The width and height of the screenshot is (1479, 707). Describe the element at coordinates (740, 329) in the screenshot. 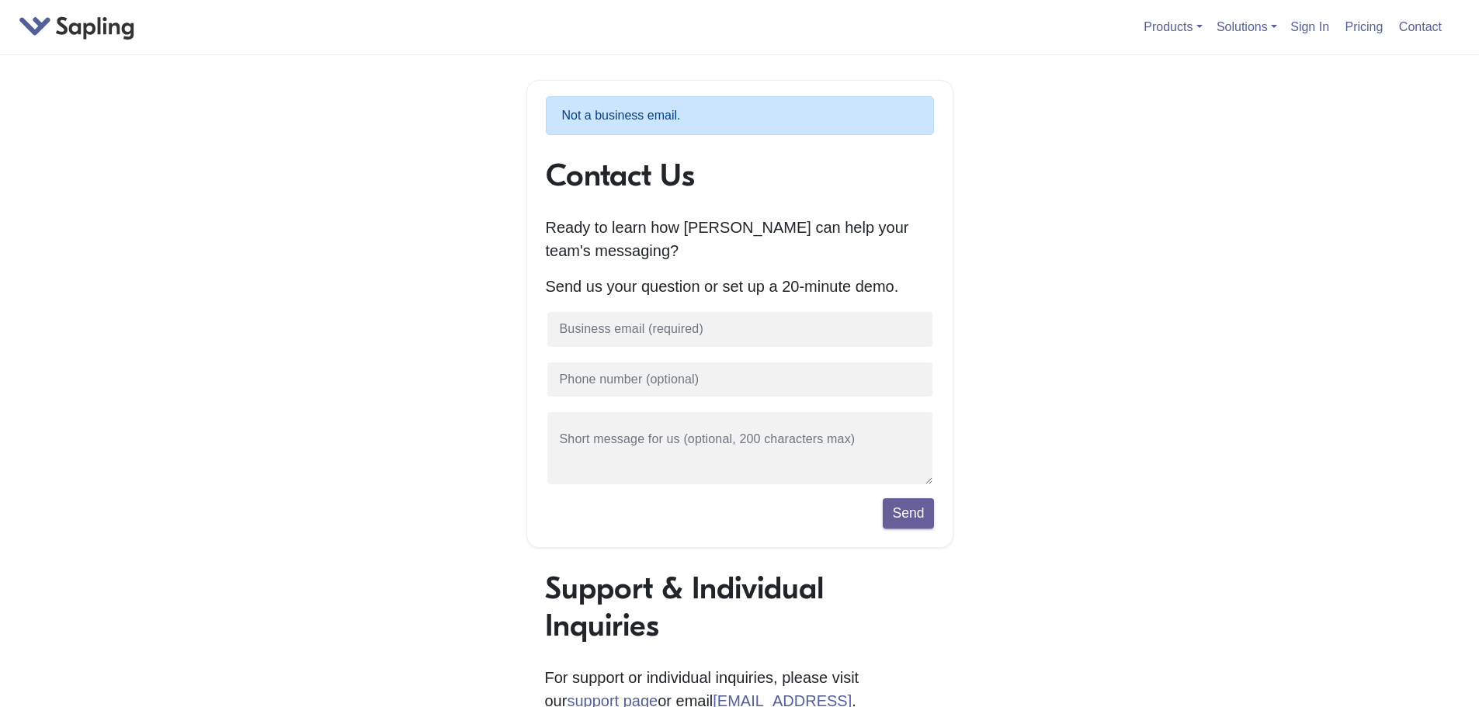

I see `input: Business email (required)` at that location.